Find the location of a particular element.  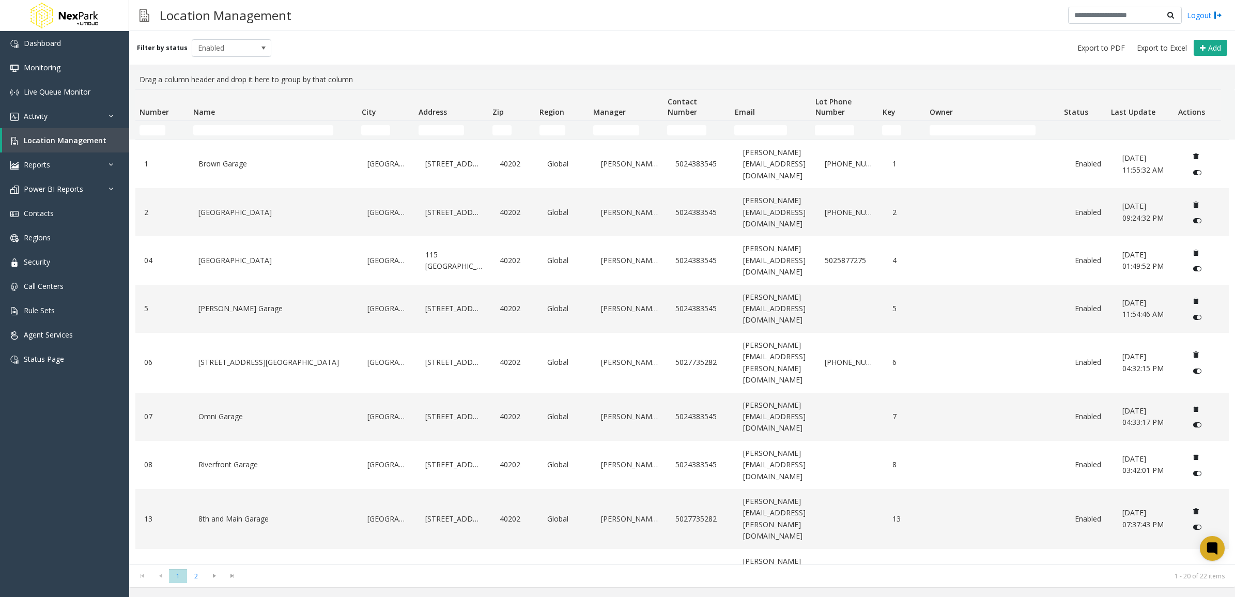

span: Lot Phone Number is located at coordinates (834, 106).